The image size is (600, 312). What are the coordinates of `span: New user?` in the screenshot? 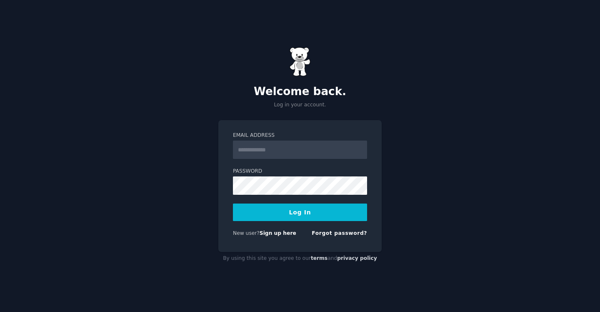 It's located at (246, 233).